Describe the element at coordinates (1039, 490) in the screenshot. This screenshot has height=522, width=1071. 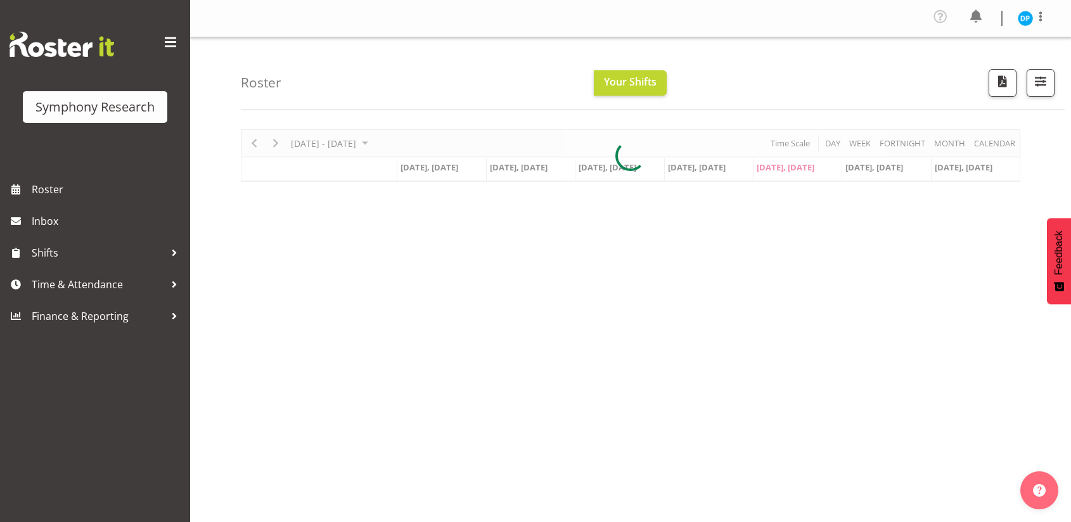
I see `img: help-xxl-2.png` at that location.